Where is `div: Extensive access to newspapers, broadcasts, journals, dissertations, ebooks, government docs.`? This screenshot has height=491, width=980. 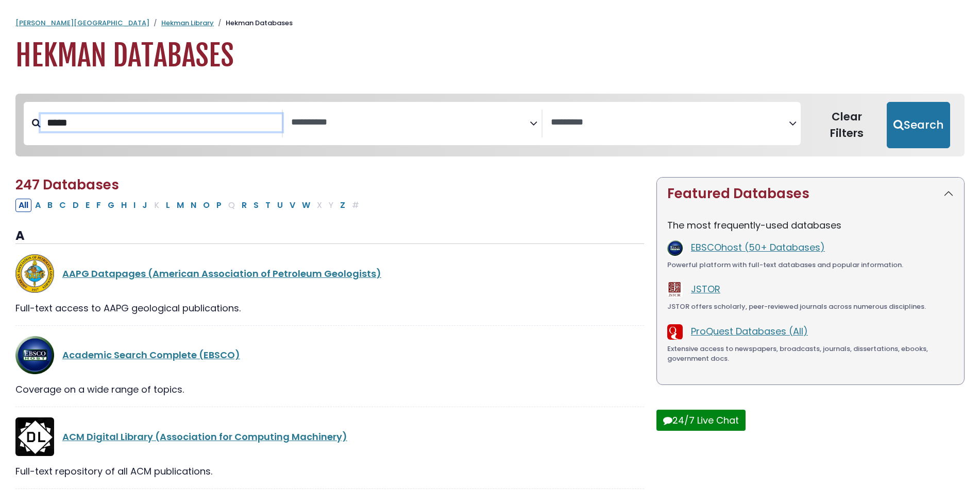
div: Extensive access to newspapers, broadcasts, journals, dissertations, ebooks, government docs. is located at coordinates (810, 354).